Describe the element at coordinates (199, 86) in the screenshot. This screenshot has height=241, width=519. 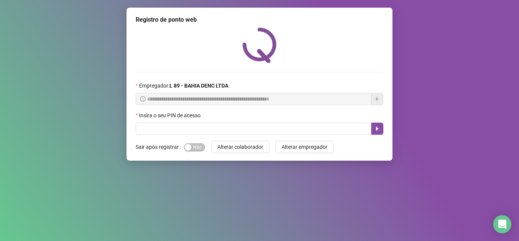
I see `strong: L 89 - BAHIA DENC LTDA` at that location.